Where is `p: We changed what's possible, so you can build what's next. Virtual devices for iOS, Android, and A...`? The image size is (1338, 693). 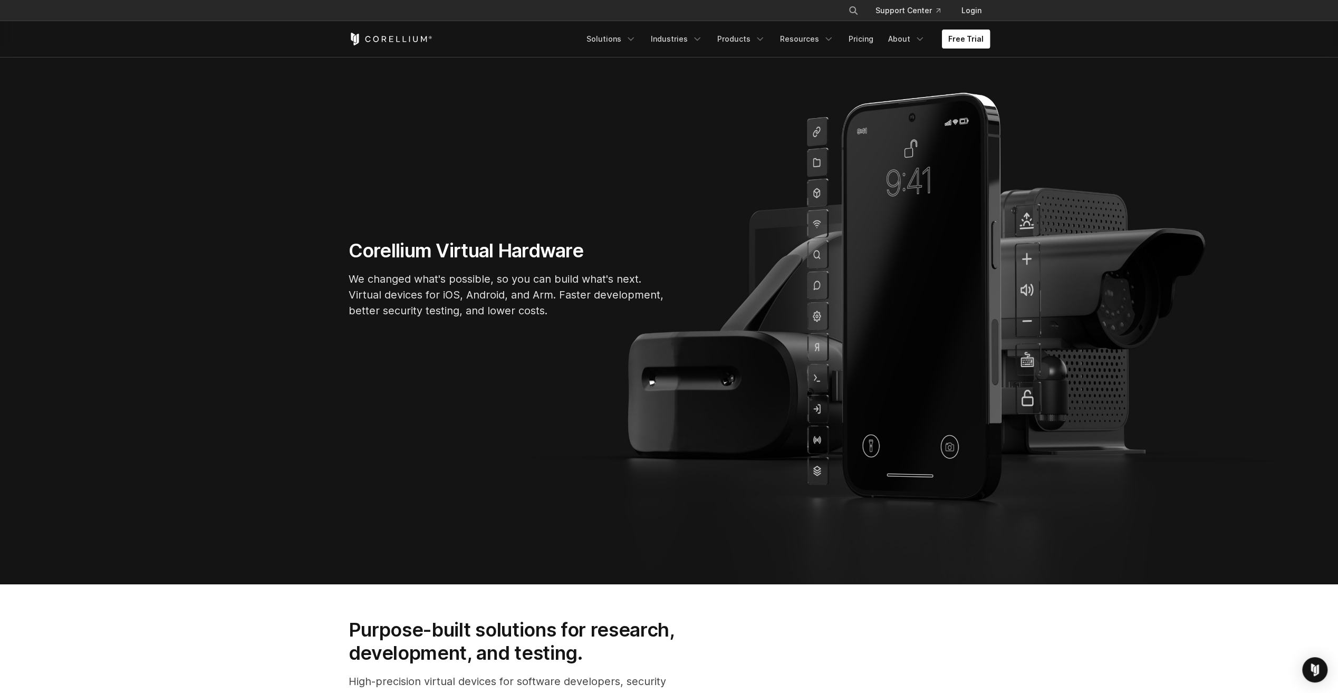 p: We changed what's possible, so you can build what's next. Virtual devices for iOS, Android, and A... is located at coordinates (507, 295).